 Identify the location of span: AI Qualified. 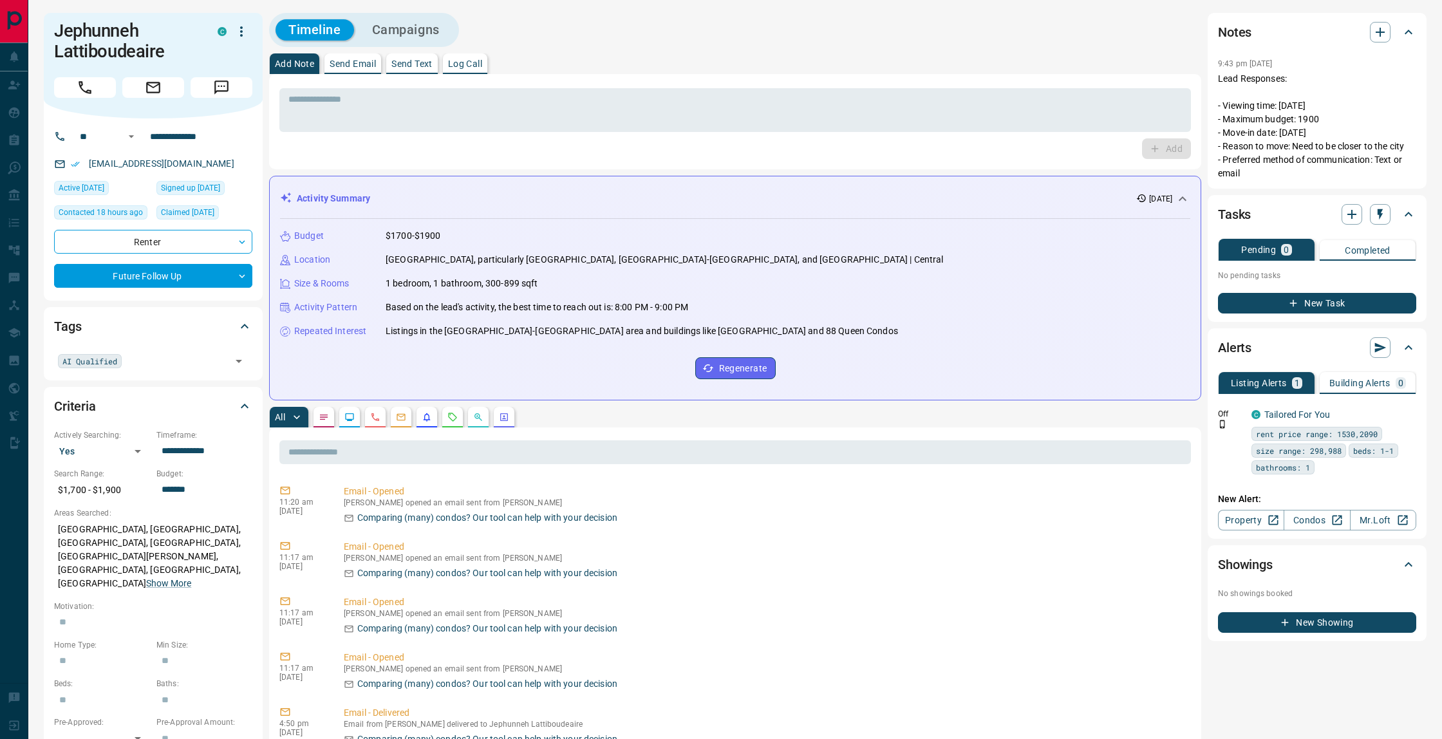
(90, 361).